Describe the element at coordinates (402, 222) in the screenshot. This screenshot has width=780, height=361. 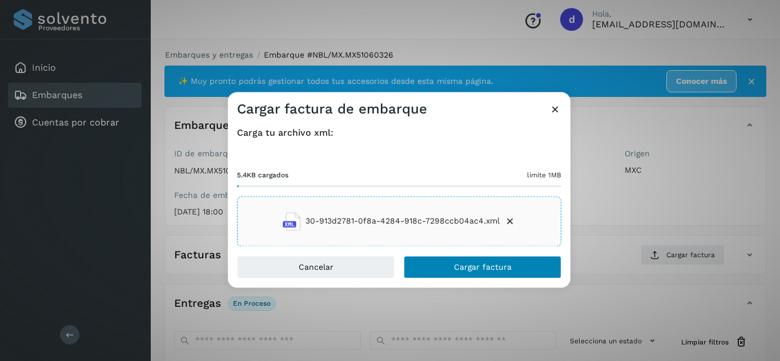
I see `span: 30-913d2781-0f8a-4284-918c-7298ccb04ac4.xml` at that location.